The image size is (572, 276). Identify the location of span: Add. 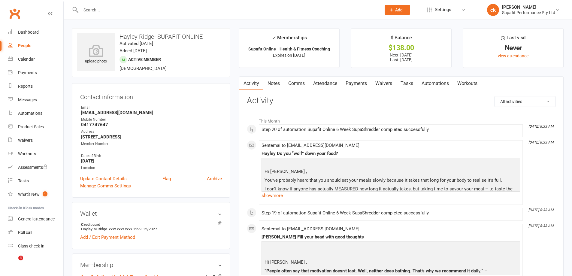
(399, 10).